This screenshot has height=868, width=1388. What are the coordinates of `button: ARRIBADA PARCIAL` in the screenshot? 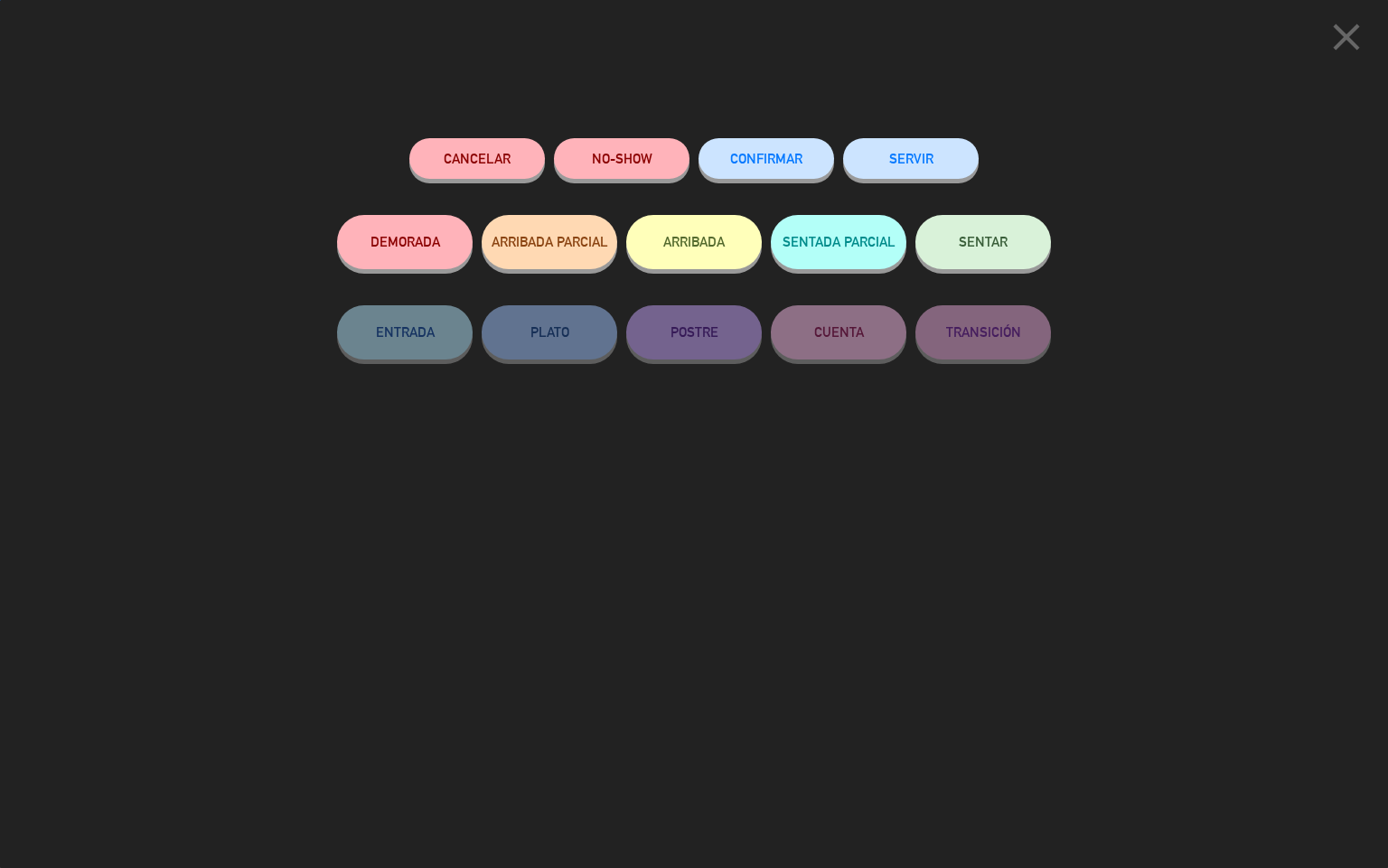 It's located at (550, 242).